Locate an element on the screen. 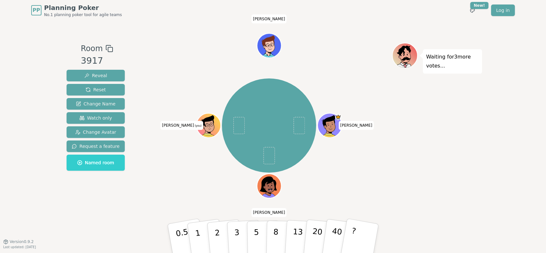 This screenshot has width=546, height=253. button: Change Avatar is located at coordinates (95, 132).